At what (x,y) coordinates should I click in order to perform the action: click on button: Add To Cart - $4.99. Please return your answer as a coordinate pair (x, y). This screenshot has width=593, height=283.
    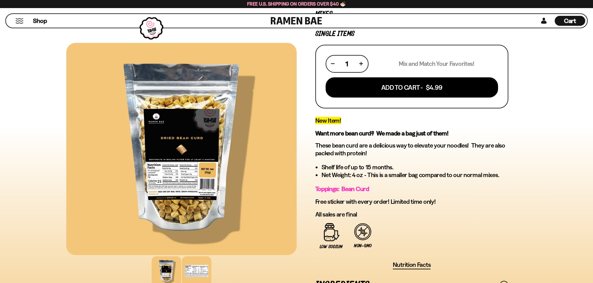
    Looking at the image, I should click on (412, 87).